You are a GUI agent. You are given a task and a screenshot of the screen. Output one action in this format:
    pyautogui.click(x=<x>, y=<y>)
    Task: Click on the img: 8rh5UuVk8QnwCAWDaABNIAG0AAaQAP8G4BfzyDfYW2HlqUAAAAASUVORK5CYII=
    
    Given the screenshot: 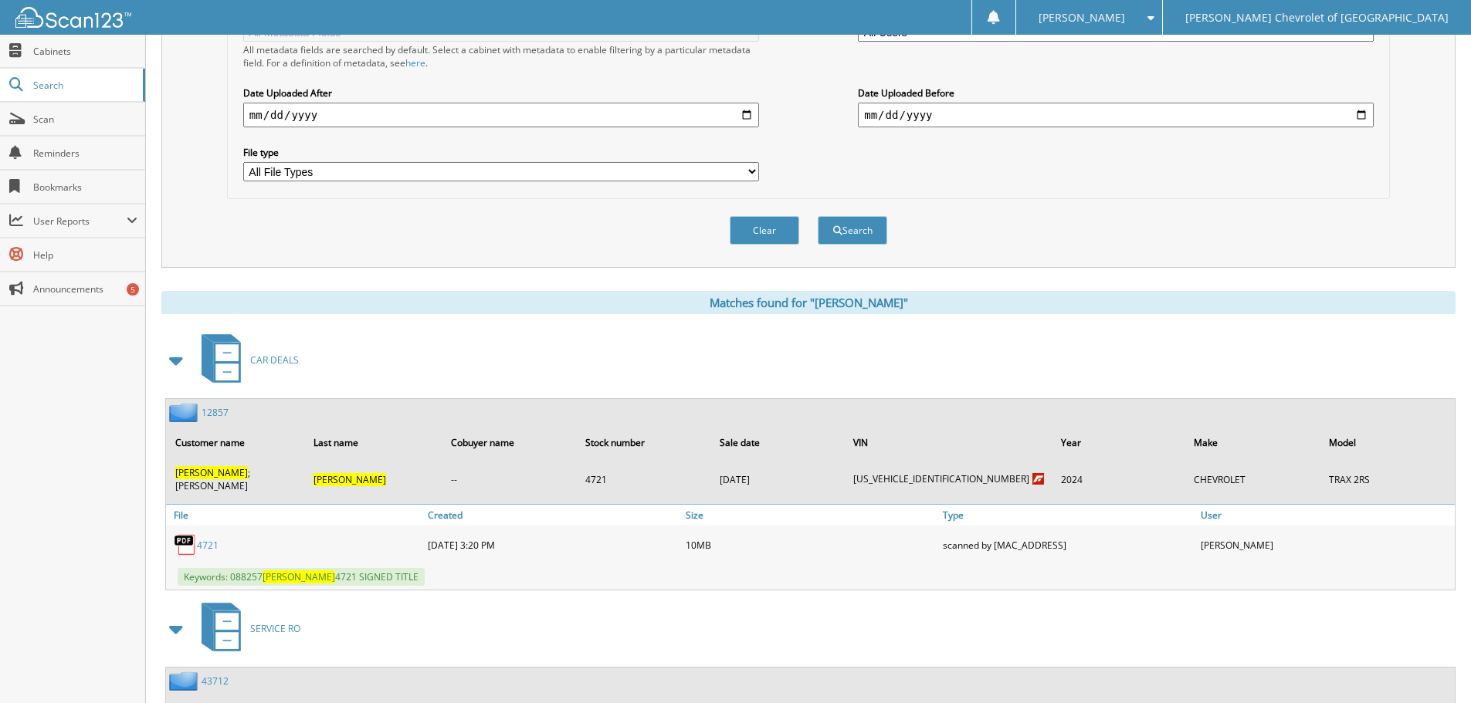 What is the action you would take?
    pyautogui.click(x=1038, y=479)
    